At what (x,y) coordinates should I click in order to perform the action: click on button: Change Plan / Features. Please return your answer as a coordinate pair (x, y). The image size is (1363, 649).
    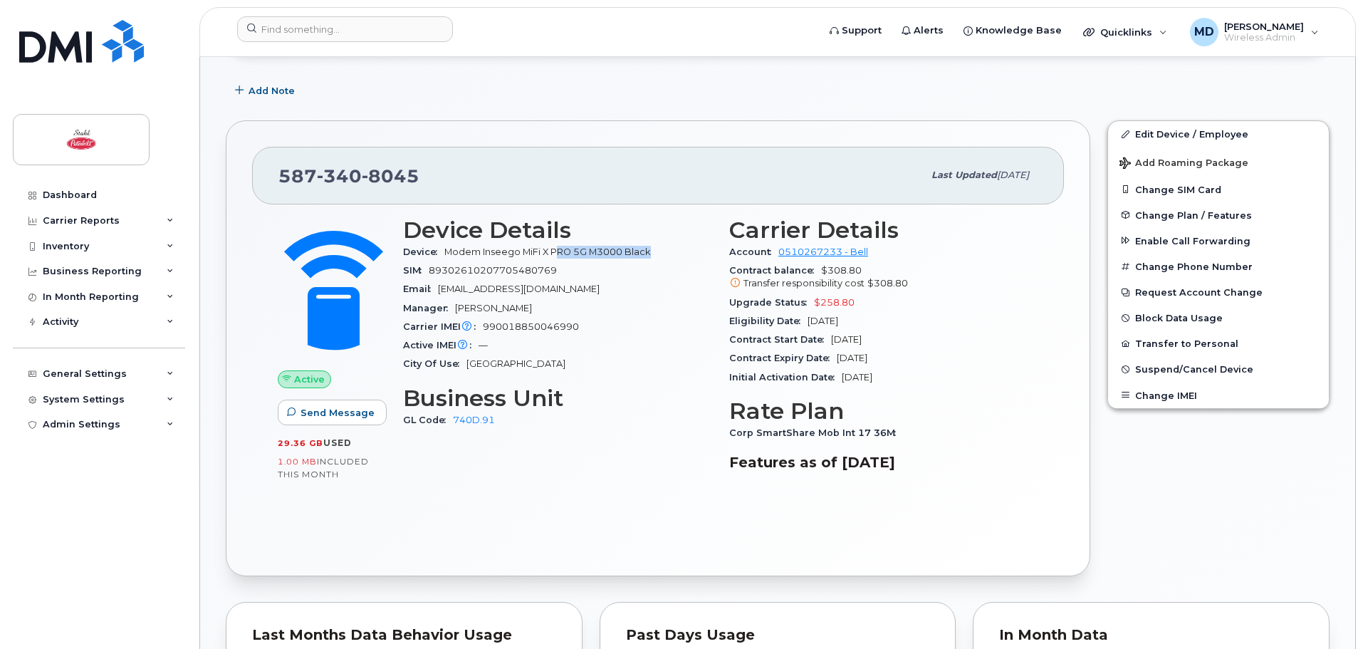
    Looking at the image, I should click on (1218, 215).